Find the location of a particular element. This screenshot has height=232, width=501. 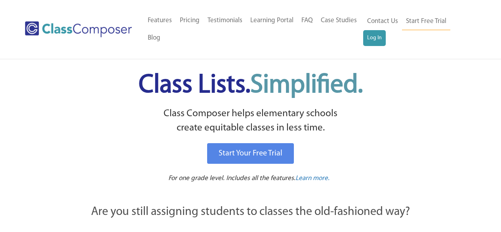

a: Learning Portal is located at coordinates (272, 21).